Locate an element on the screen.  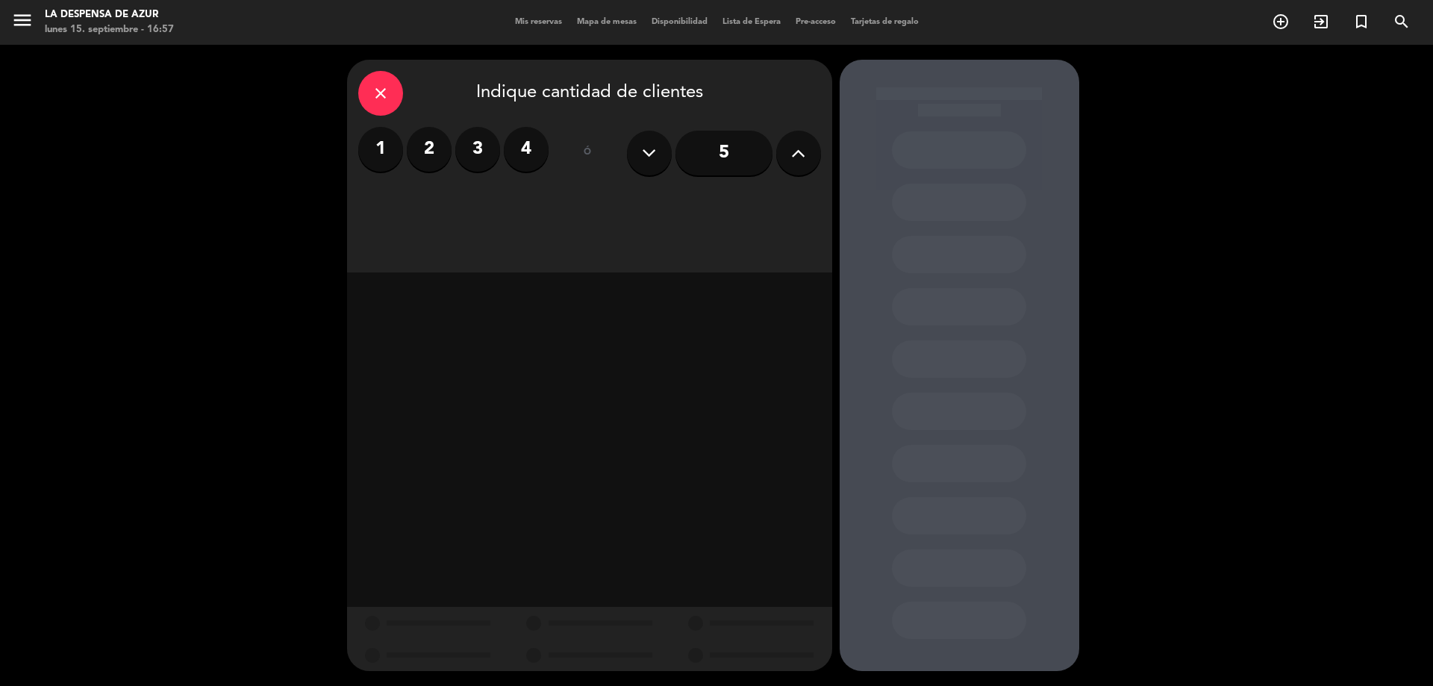
label: 2 is located at coordinates (429, 149).